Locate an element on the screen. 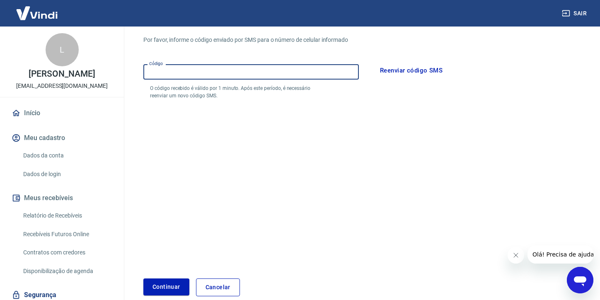 The width and height of the screenshot is (600, 300). button: Sair is located at coordinates (575, 13).